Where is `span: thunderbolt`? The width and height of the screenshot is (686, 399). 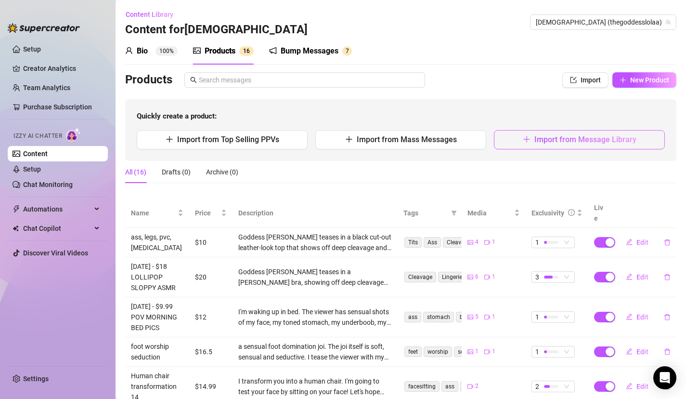 span: thunderbolt is located at coordinates (16, 209).